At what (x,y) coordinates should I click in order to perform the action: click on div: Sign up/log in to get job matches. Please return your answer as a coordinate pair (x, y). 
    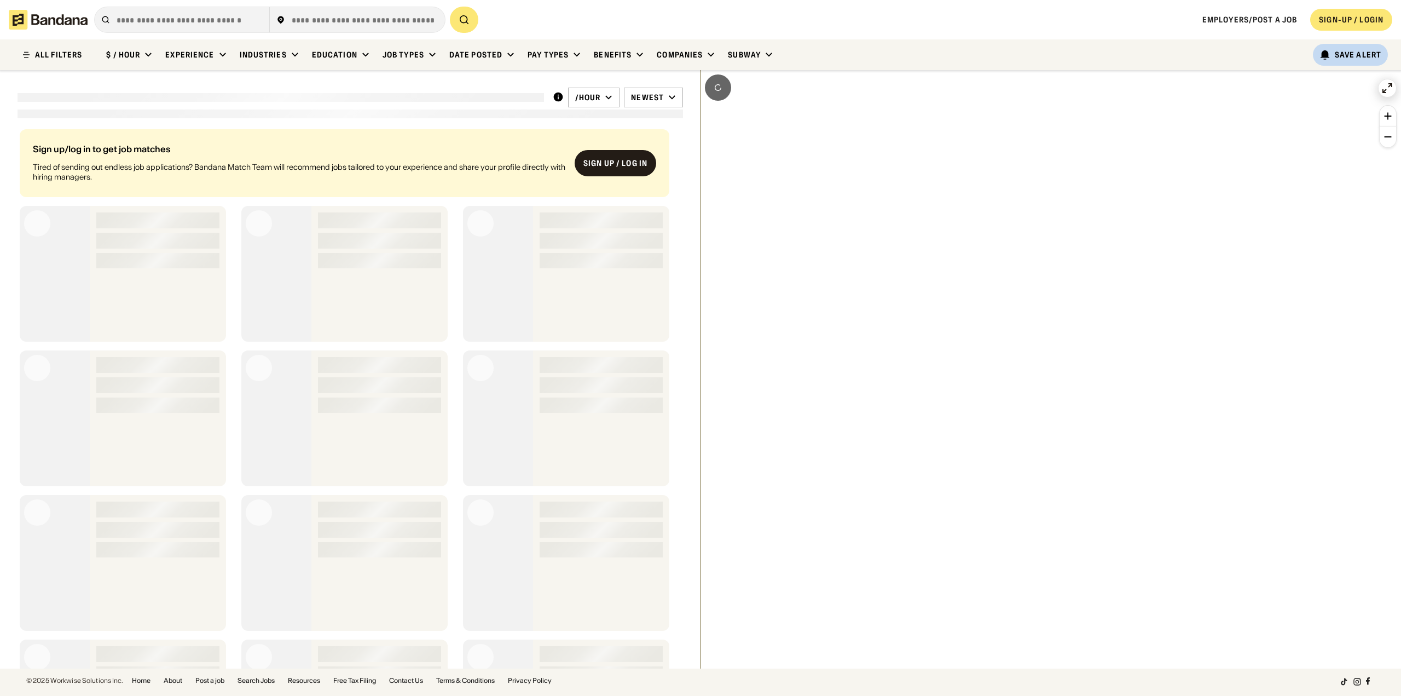
    Looking at the image, I should click on (299, 149).